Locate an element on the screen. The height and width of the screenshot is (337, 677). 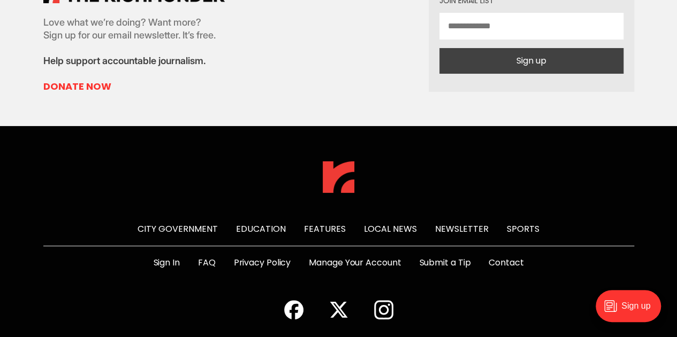
a: Local News is located at coordinates (390, 229).